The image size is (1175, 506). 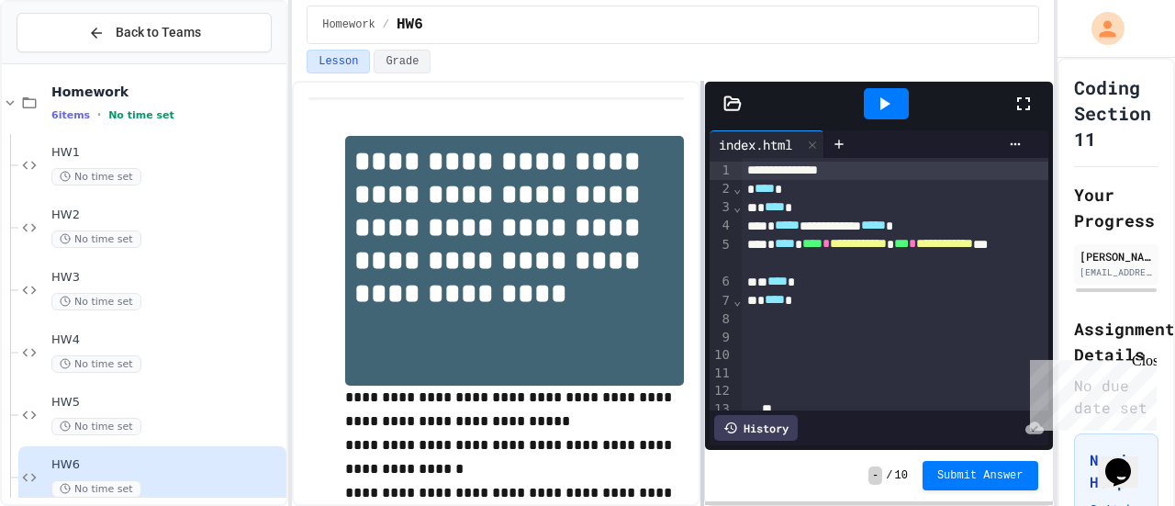 What do you see at coordinates (1117, 342) in the screenshot?
I see `h2: Assignment Details` at bounding box center [1117, 342].